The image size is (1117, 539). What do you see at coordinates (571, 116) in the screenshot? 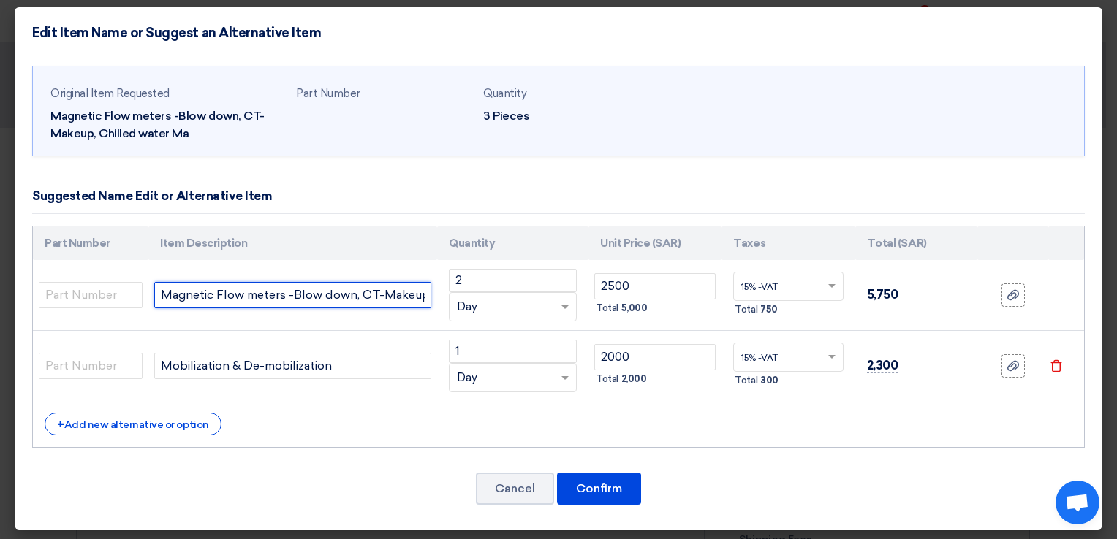
I see `div: 3 Pieces` at bounding box center [571, 116].